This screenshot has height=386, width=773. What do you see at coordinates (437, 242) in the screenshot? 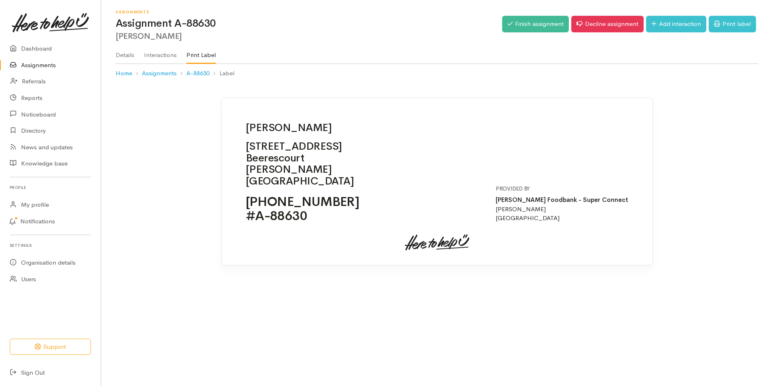
I see `img: heretohelpu.svg` at bounding box center [437, 242].